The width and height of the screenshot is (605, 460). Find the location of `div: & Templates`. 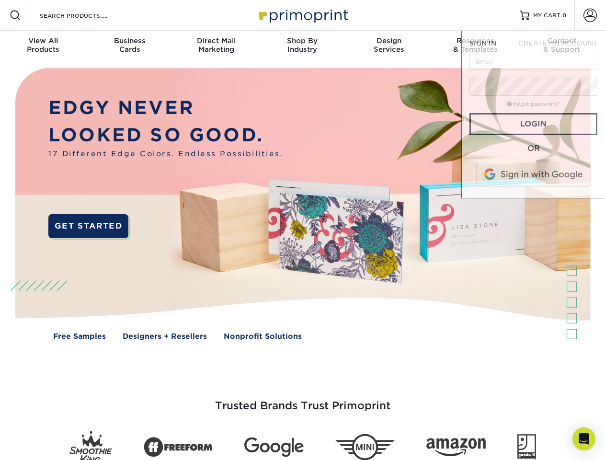

div: & Templates is located at coordinates (475, 45).